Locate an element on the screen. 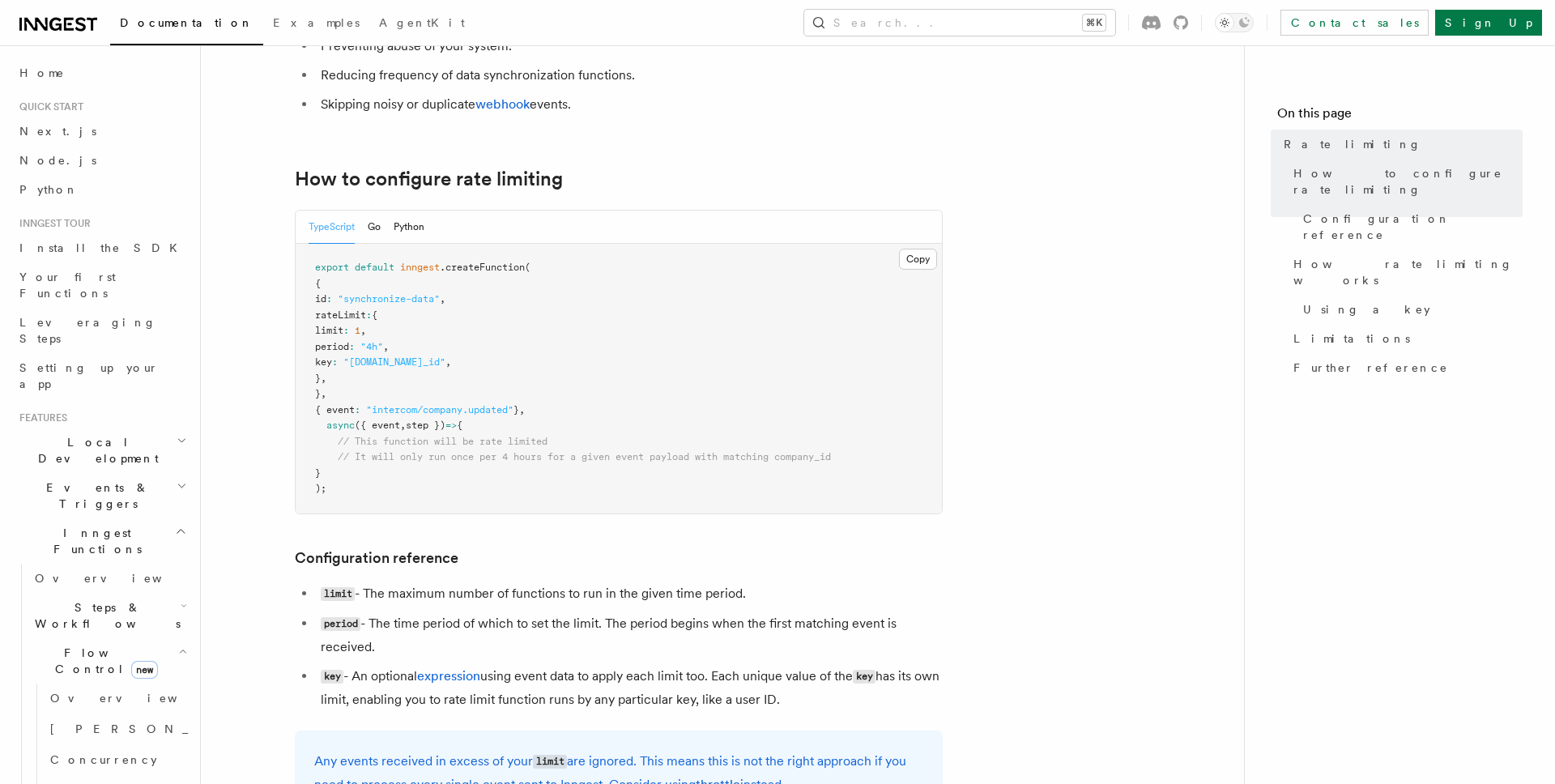 Image resolution: width=1555 pixels, height=784 pixels. span: key is located at coordinates (324, 362).